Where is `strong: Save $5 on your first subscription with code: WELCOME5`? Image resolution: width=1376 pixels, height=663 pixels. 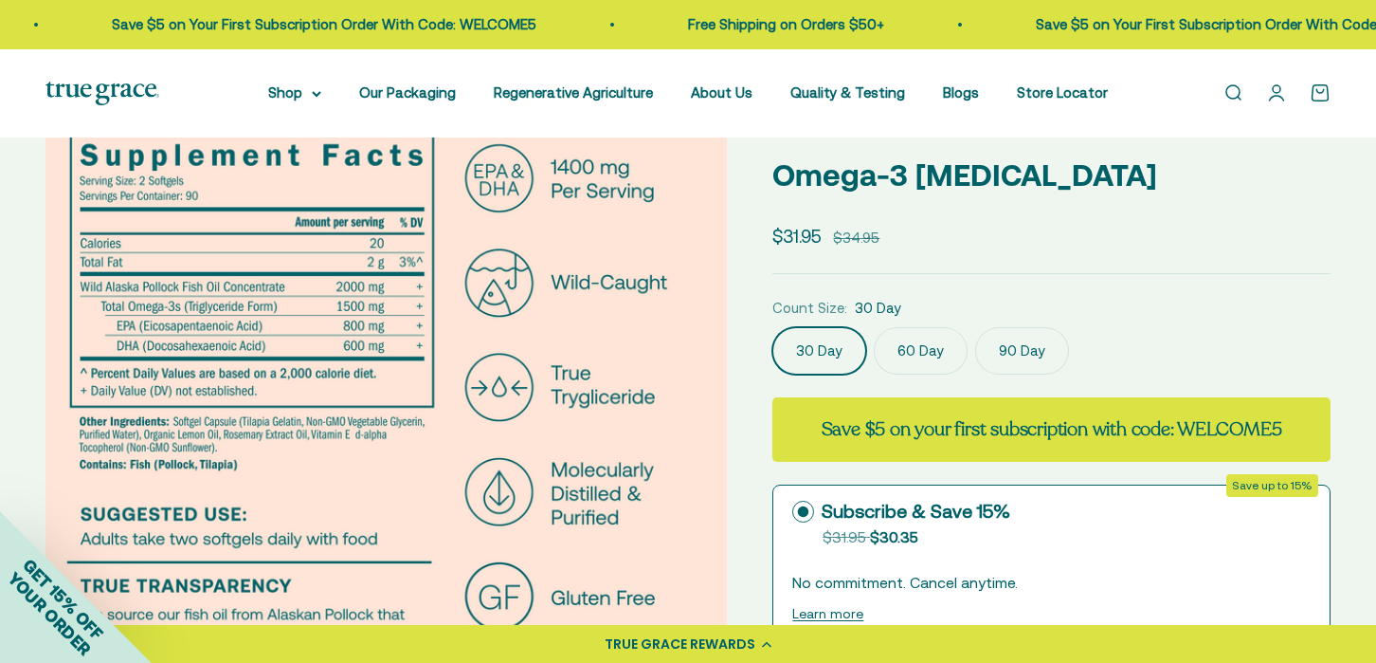
strong: Save $5 on your first subscription with code: WELCOME5 is located at coordinates (1052, 428).